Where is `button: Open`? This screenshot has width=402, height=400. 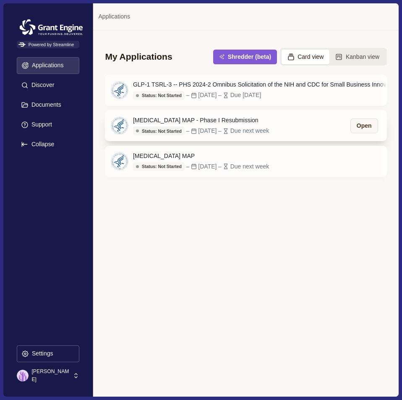 button: Open is located at coordinates (365, 126).